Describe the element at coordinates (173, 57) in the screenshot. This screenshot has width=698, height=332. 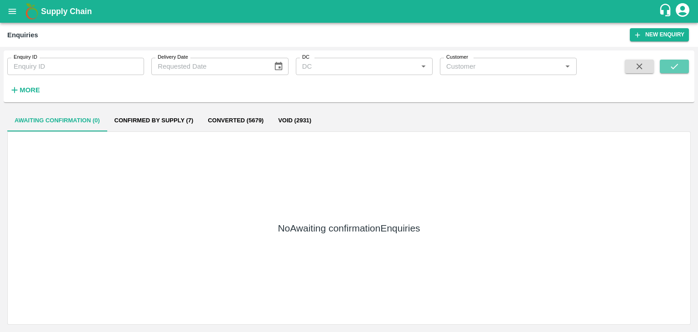
I see `label: Delivery Date` at that location.